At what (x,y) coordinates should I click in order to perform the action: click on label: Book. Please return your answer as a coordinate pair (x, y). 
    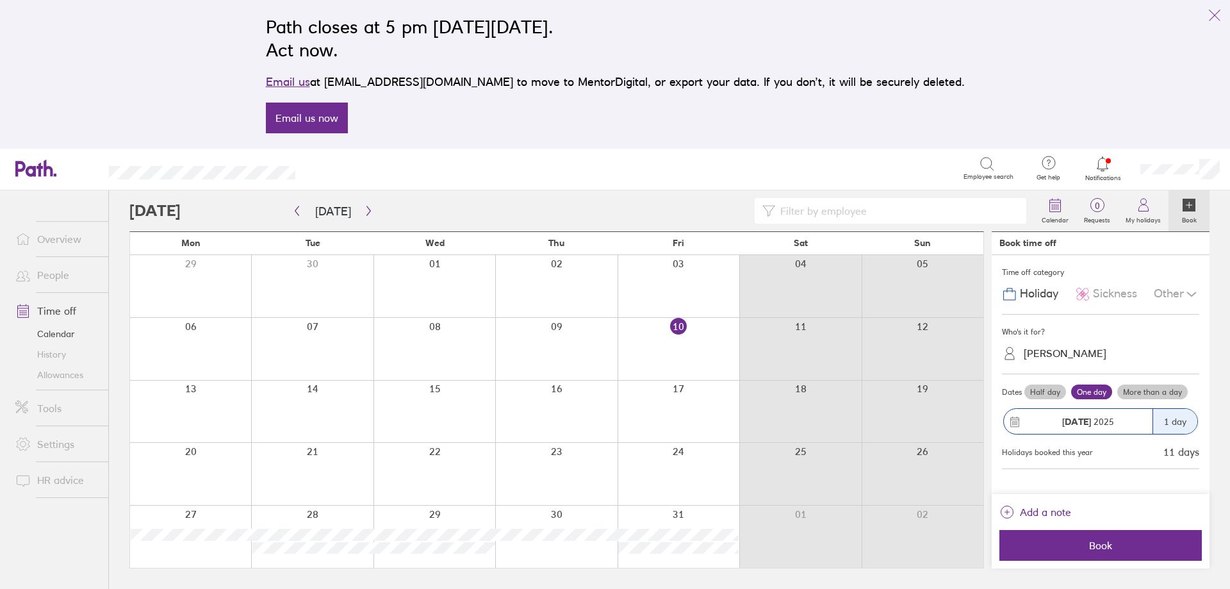
    Looking at the image, I should click on (1189, 218).